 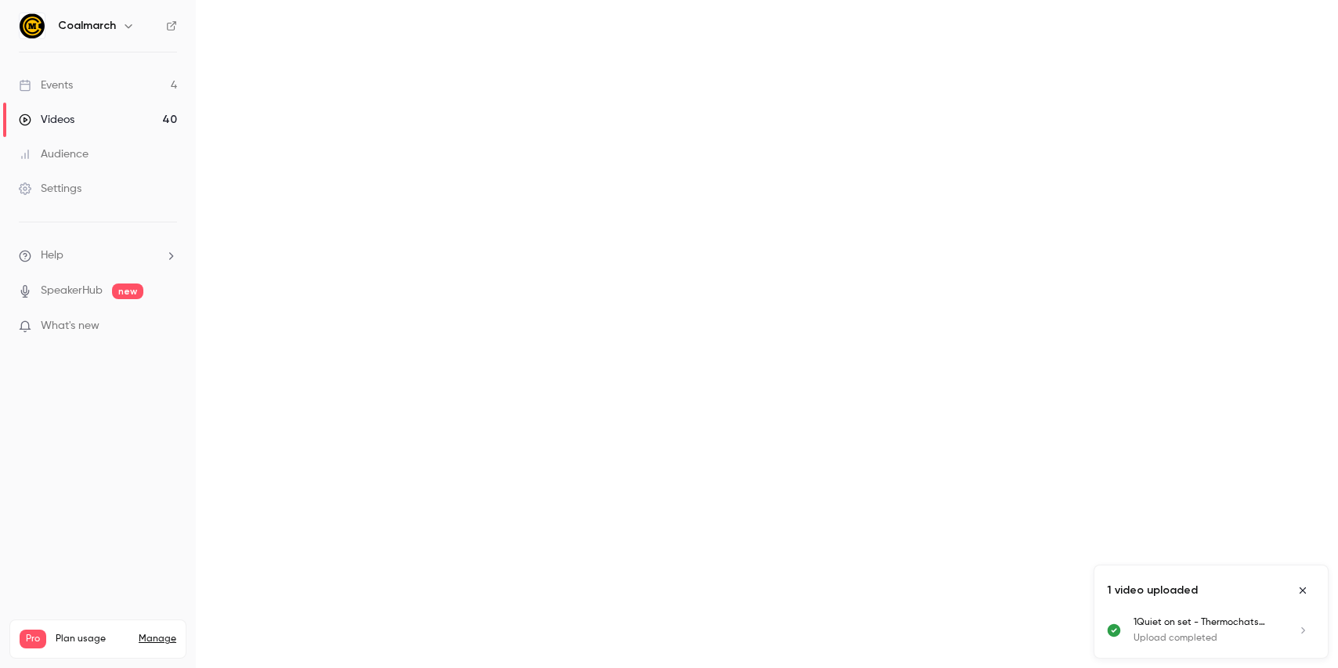 What do you see at coordinates (1211, 637) in the screenshot?
I see `ul: Uploads list` at bounding box center [1211, 637].